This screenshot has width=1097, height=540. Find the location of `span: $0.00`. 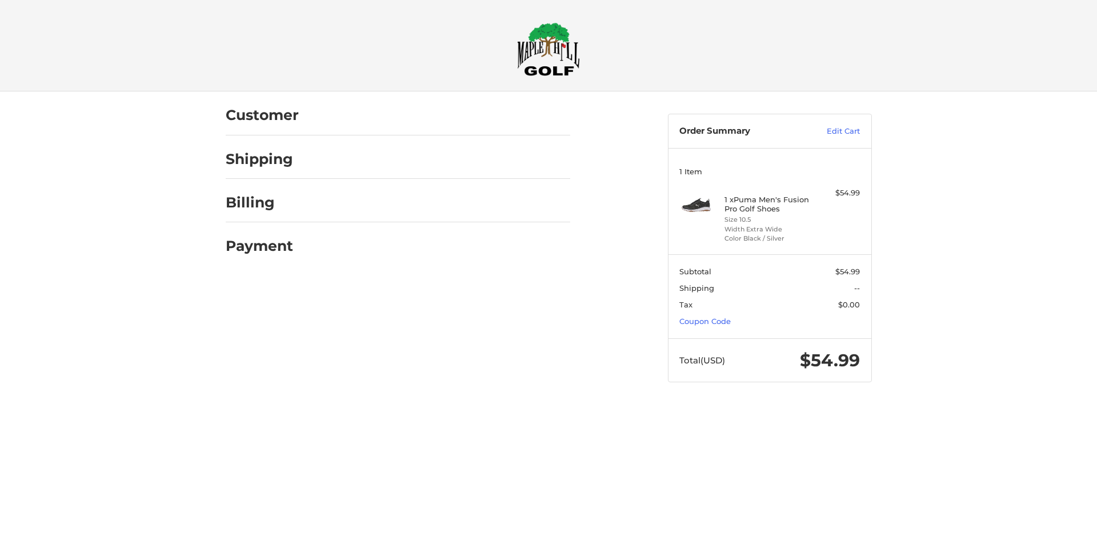

span: $0.00 is located at coordinates (849, 305).